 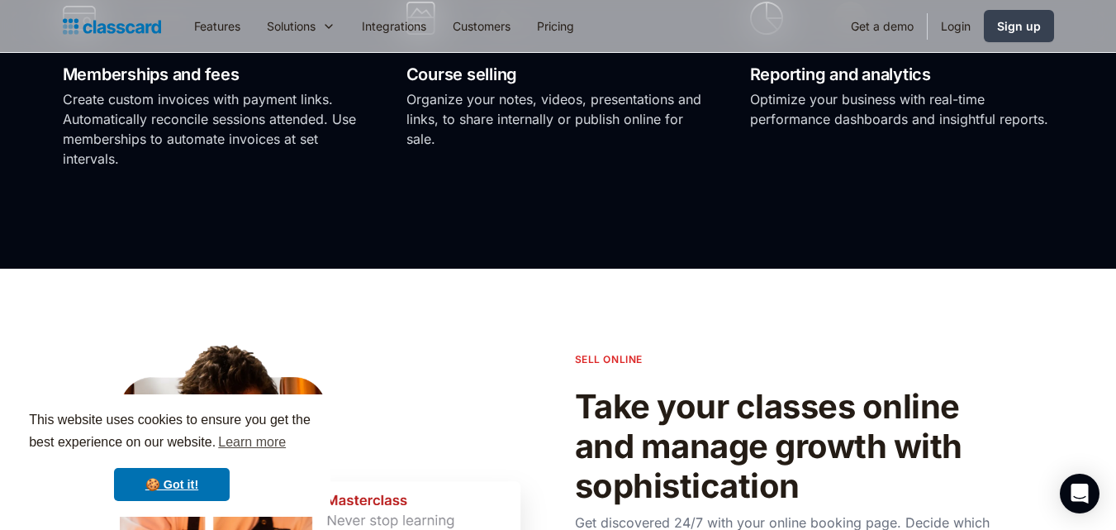 What do you see at coordinates (394, 26) in the screenshot?
I see `a: Integrations` at bounding box center [394, 26].